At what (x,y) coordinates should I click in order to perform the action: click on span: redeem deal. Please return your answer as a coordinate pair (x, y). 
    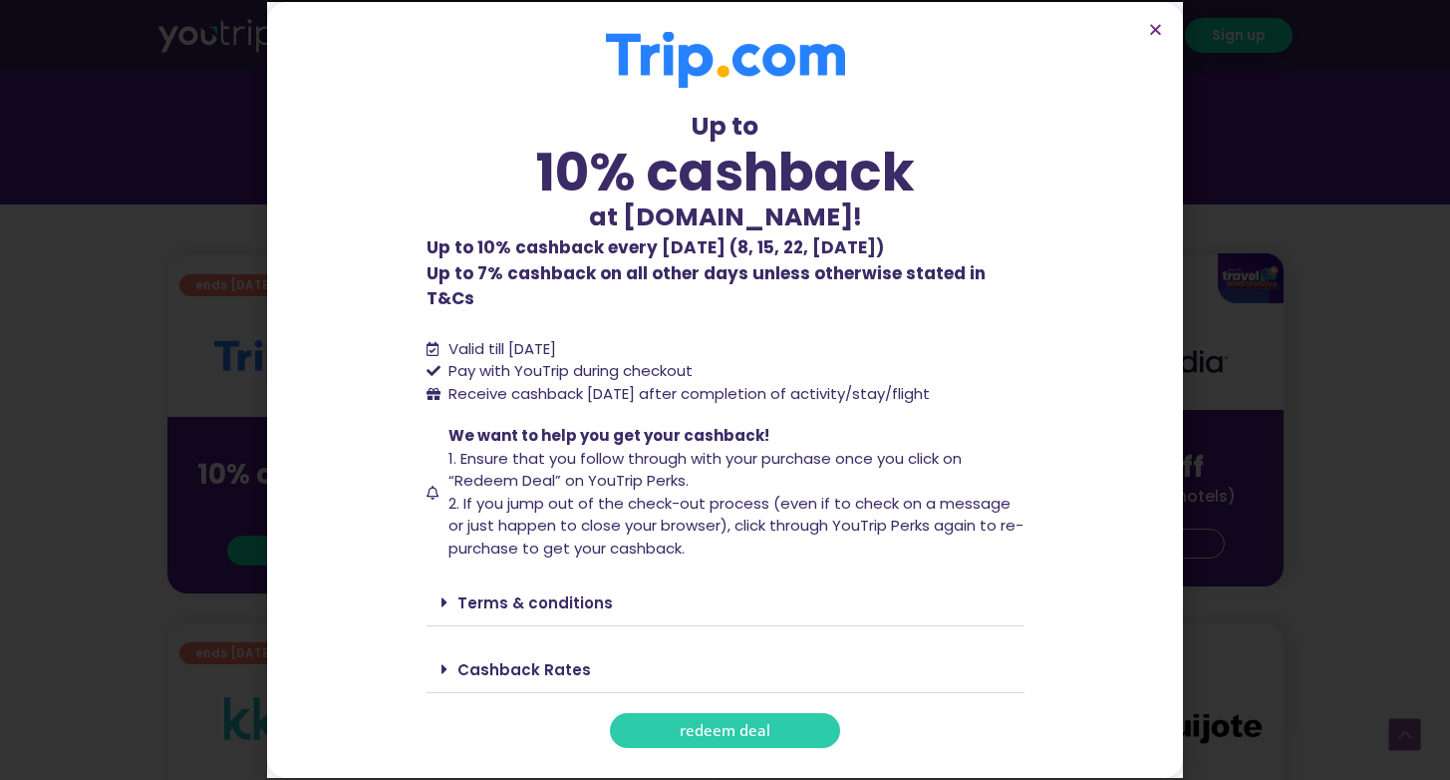
    Looking at the image, I should click on (725, 730).